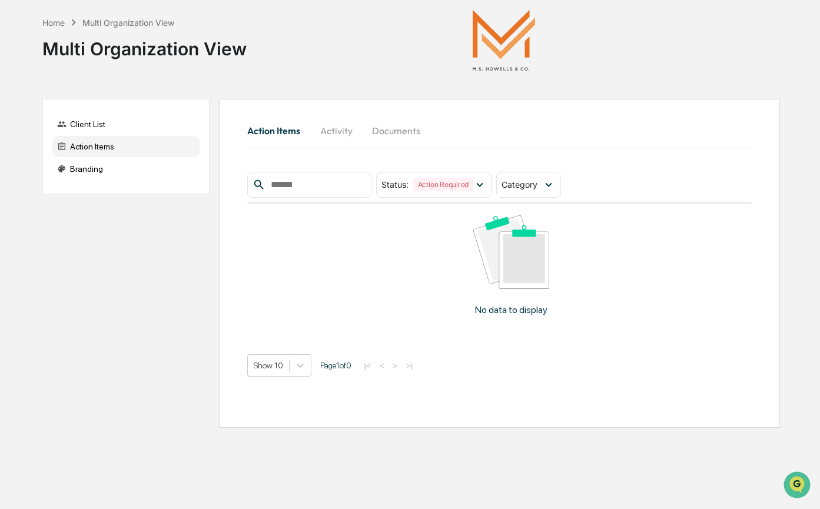  I want to click on img: 1746055101610-c473b297-6a78-478c-a979-82029cc54cd1, so click(22, 101).